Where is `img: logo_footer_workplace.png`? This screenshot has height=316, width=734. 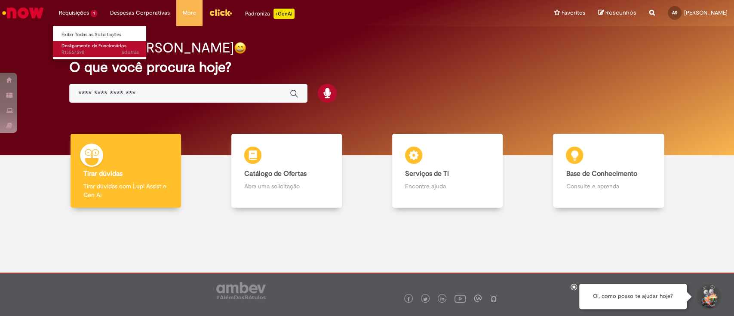
img: logo_footer_workplace.png is located at coordinates (477, 298).